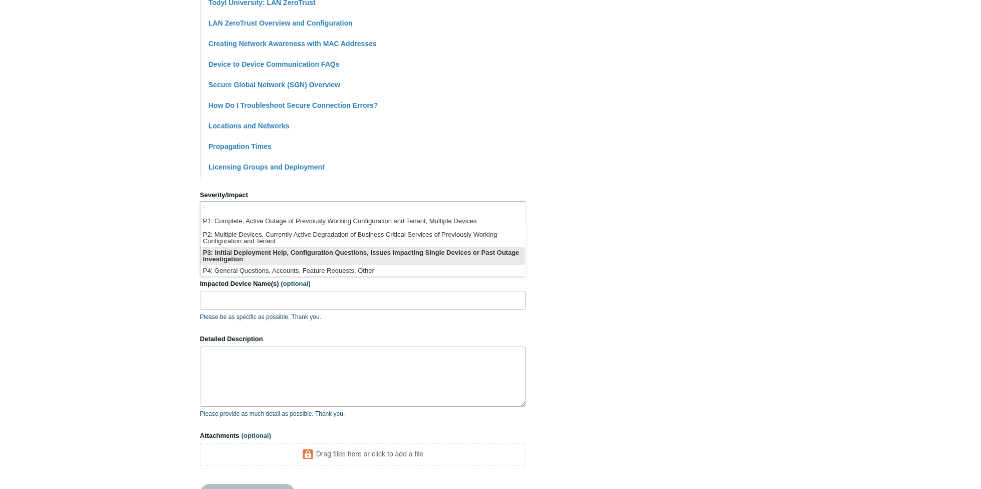  Describe the element at coordinates (267, 167) in the screenshot. I see `a: Licensing Groups and Deployment` at that location.